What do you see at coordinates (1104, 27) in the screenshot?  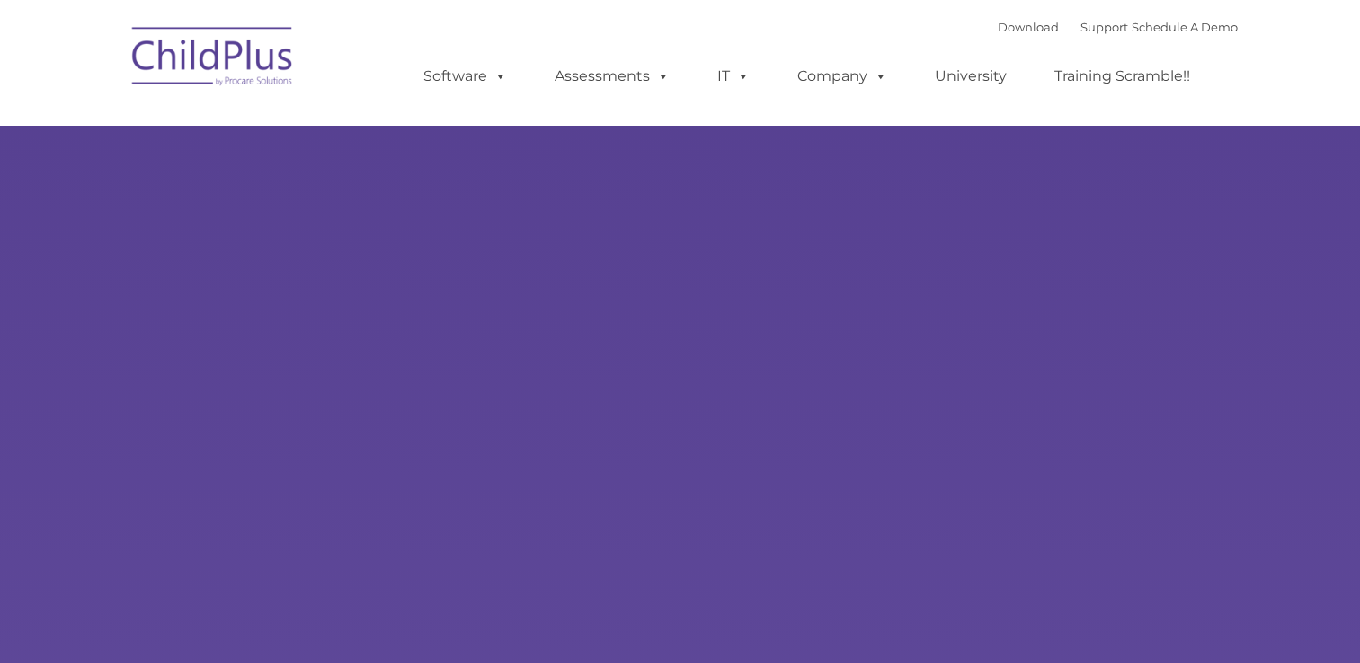 I see `a: Support` at bounding box center [1104, 27].